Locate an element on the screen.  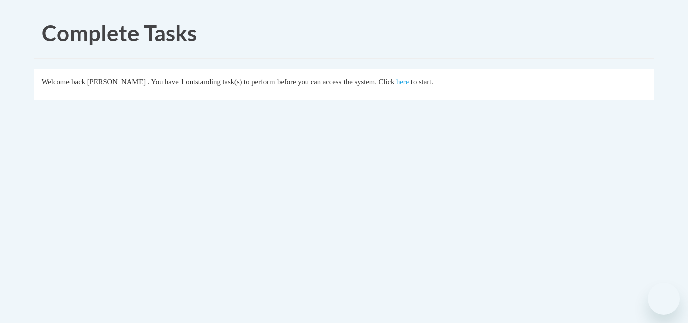
span: Welcome back is located at coordinates (63, 82).